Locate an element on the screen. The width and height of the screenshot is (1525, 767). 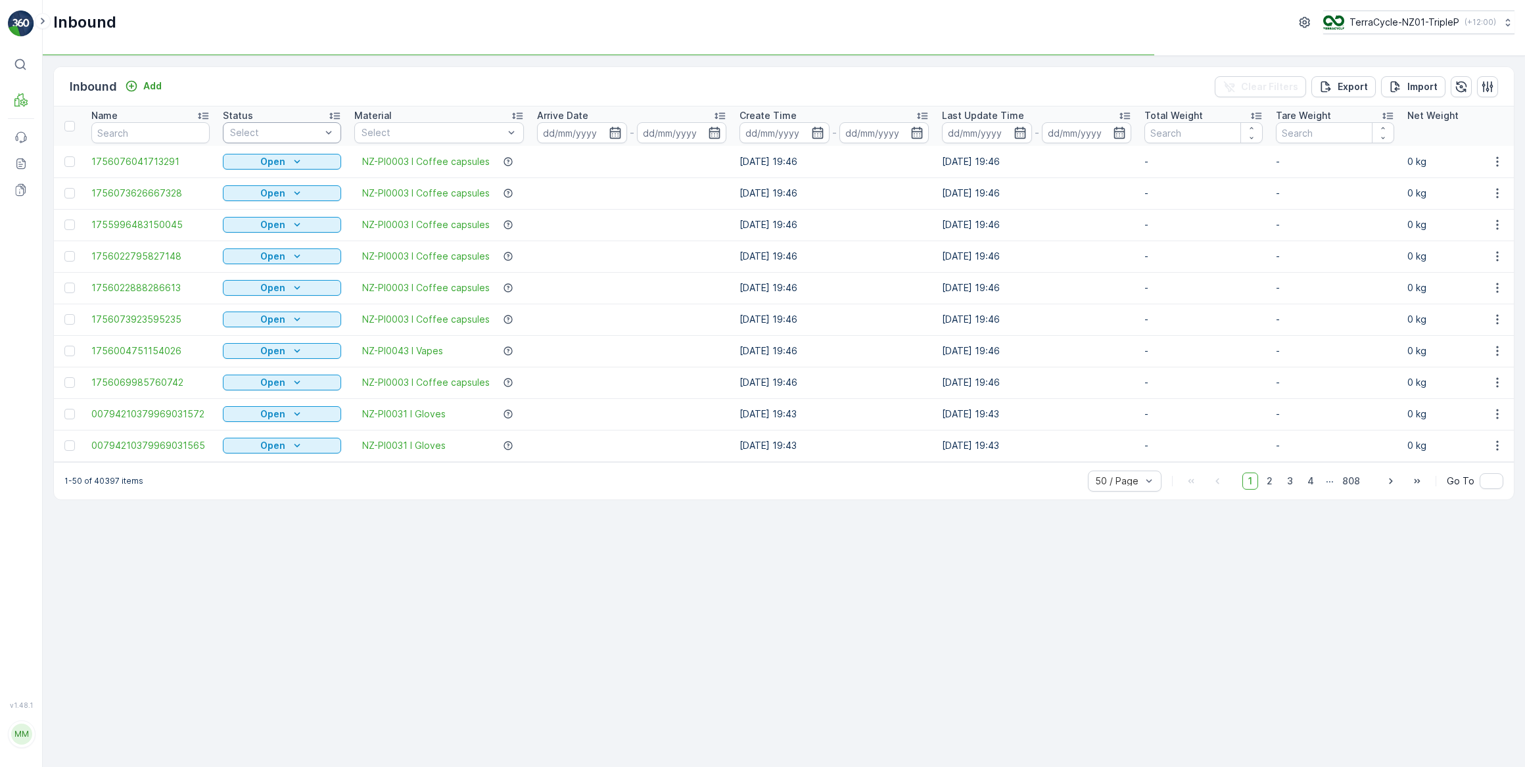
p: Tare Weight is located at coordinates (1304, 116).